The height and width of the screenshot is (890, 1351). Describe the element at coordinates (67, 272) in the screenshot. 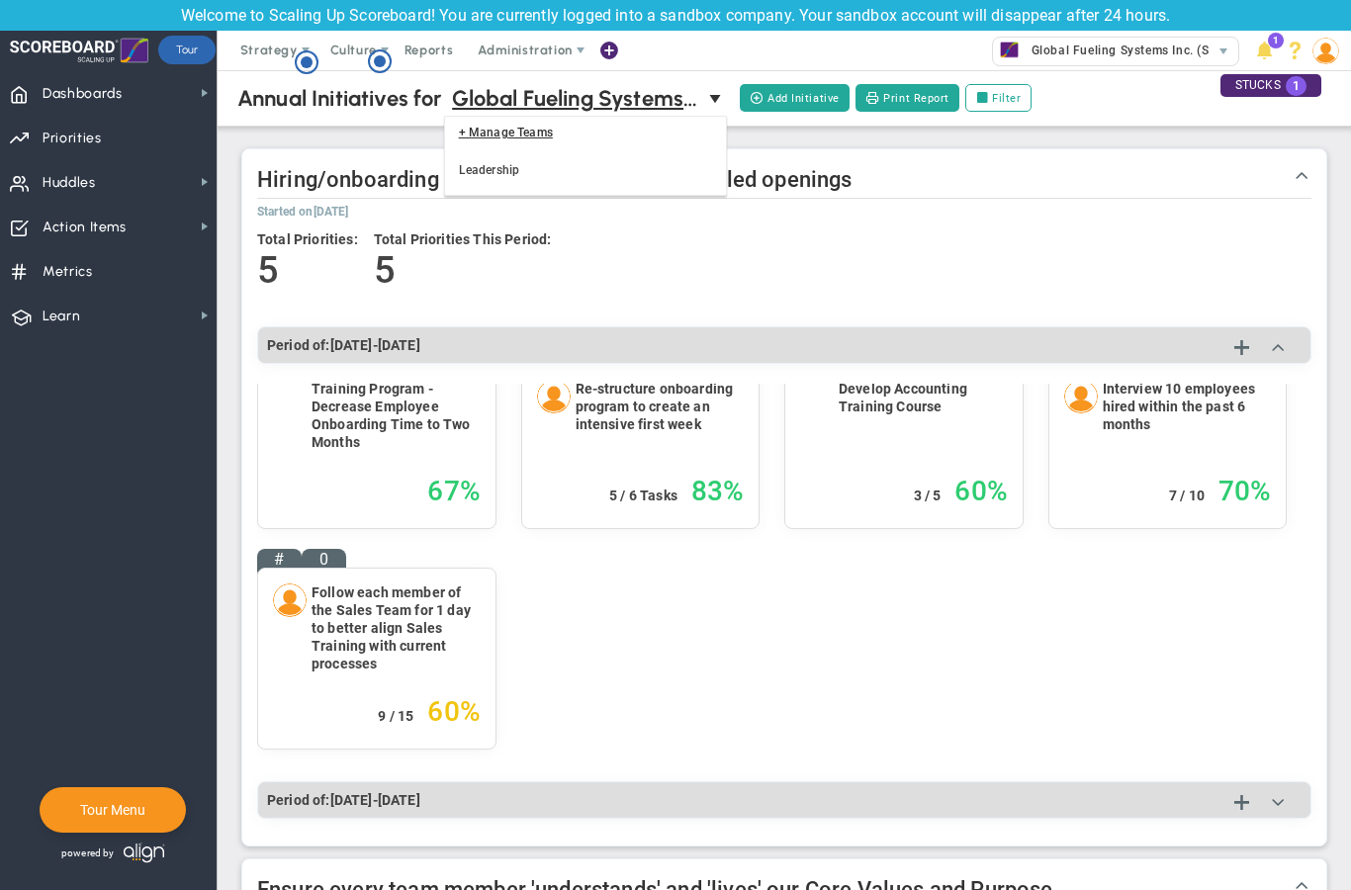

I see `span: Metrics` at that location.